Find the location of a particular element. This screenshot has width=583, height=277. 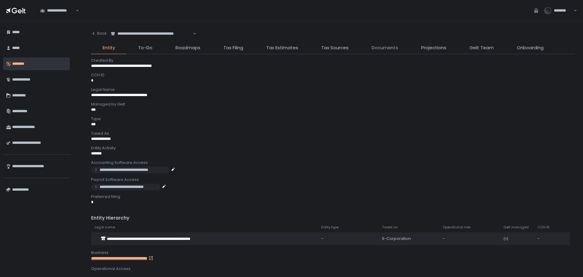

span: Tax Filing is located at coordinates (233, 48).